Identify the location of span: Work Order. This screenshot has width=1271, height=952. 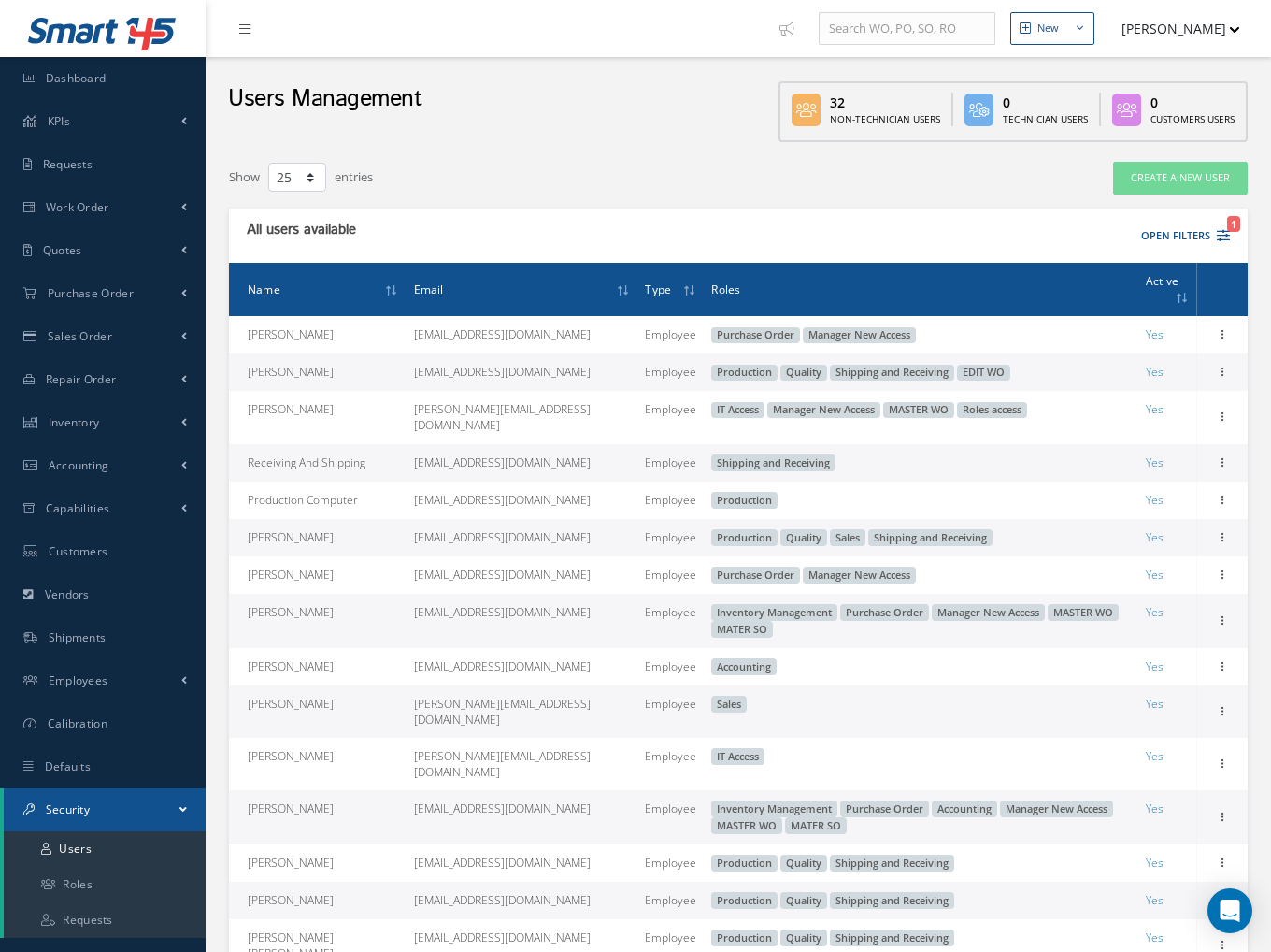
(77, 206).